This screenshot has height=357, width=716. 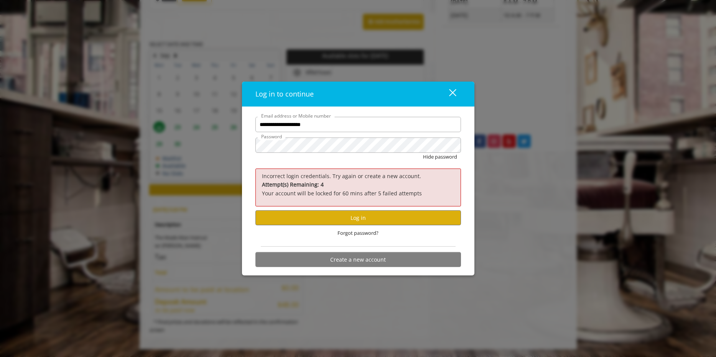 What do you see at coordinates (293, 184) in the screenshot?
I see `b: Attempt(s) Remaining: 4` at bounding box center [293, 184].